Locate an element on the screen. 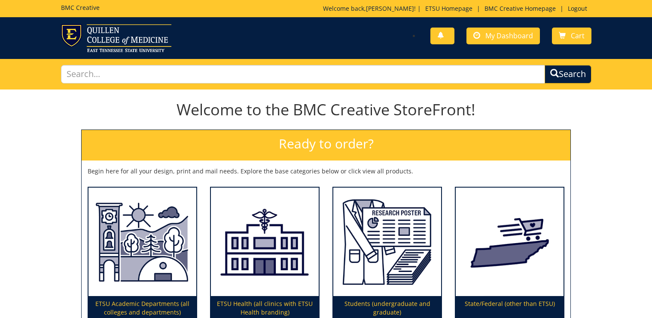 This screenshot has height=318, width=652. p: Welcome back, ! | | | is located at coordinates (457, 9).